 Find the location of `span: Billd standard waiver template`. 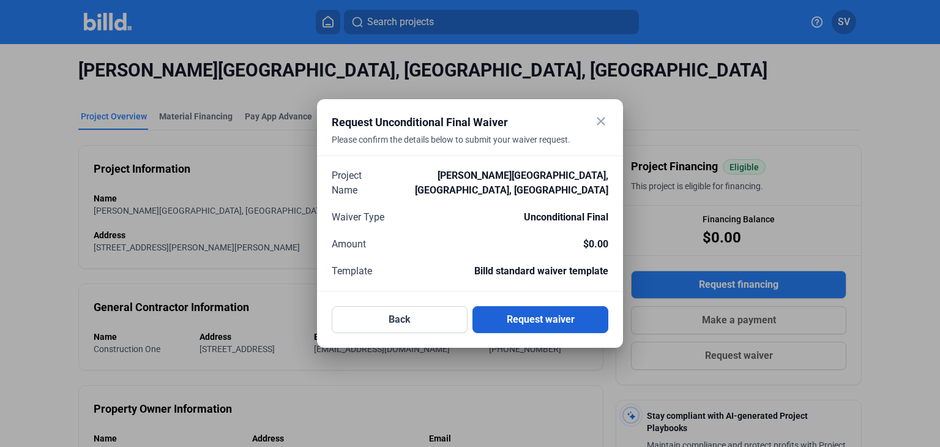

span: Billd standard waiver template is located at coordinates (541, 271).